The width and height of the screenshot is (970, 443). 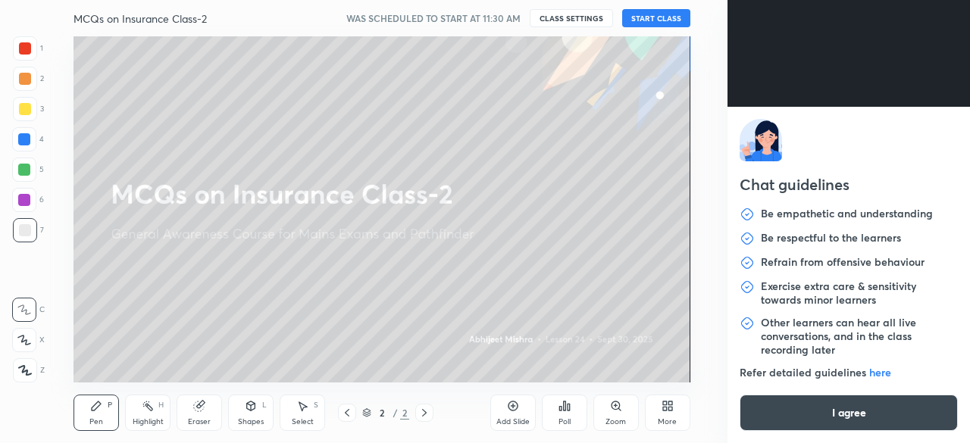 What do you see at coordinates (28, 49) in the screenshot?
I see `div: 1` at bounding box center [28, 49].